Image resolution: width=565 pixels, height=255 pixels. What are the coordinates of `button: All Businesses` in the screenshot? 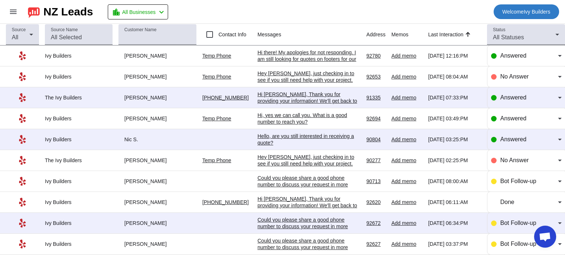 It's located at (138, 12).